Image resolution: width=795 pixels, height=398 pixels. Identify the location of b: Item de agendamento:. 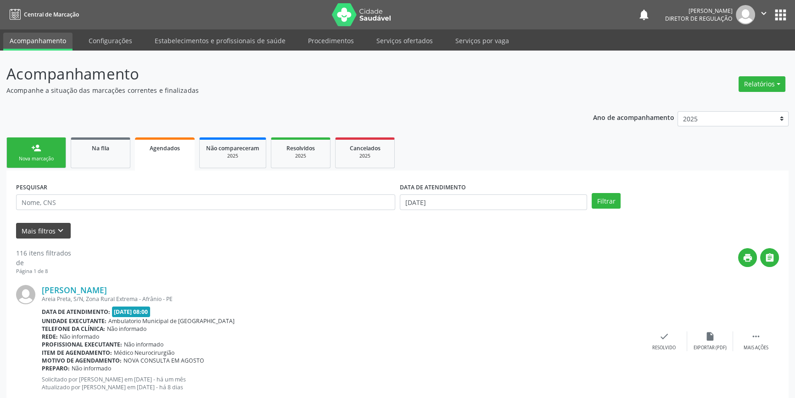
(77, 352).